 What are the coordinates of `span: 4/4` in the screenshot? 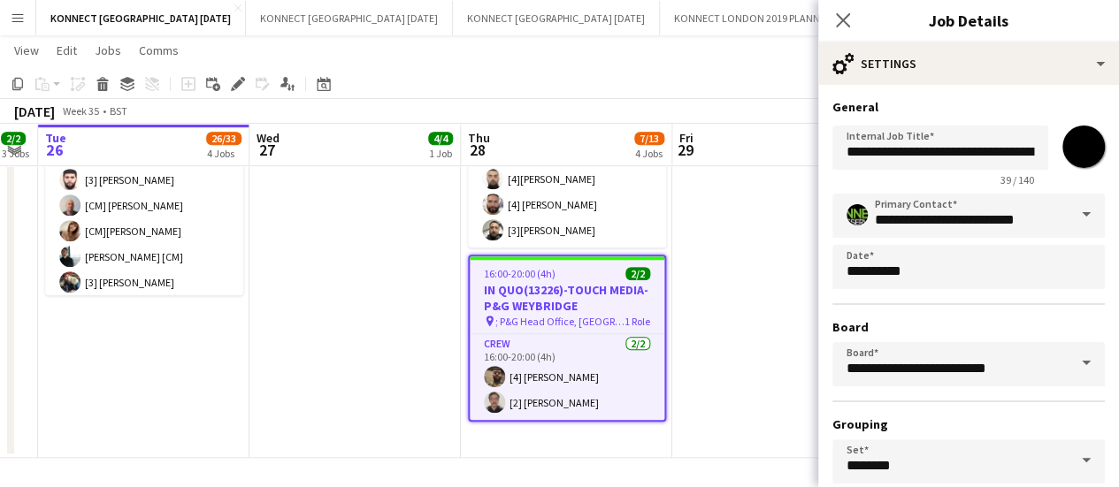 It's located at (441, 138).